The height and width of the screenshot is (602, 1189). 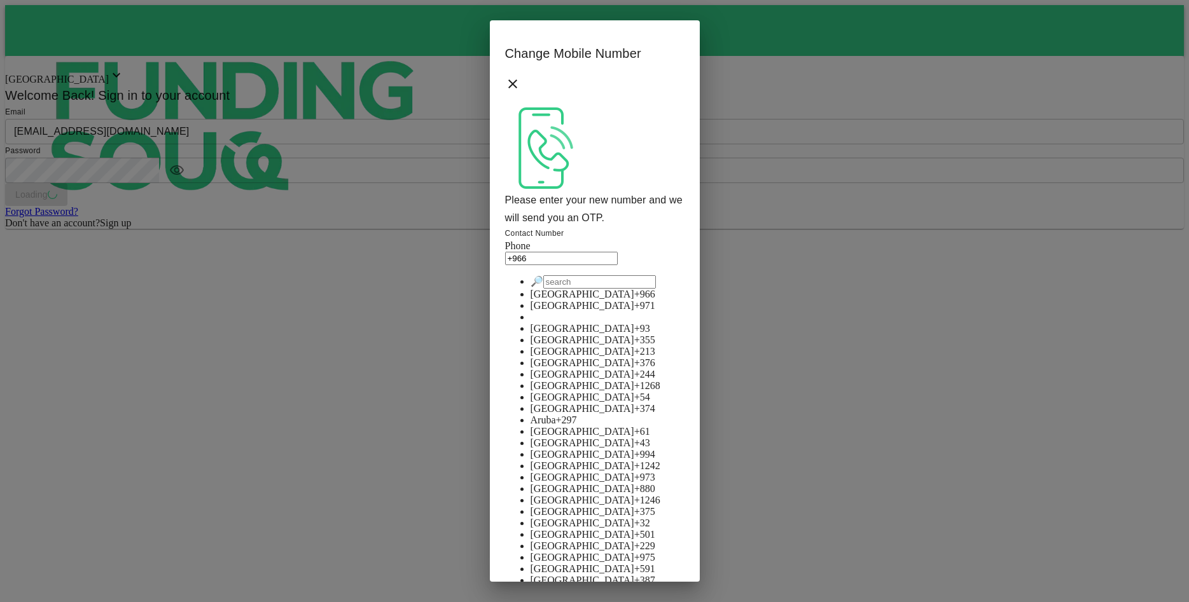 I want to click on div: Phone, so click(x=595, y=246).